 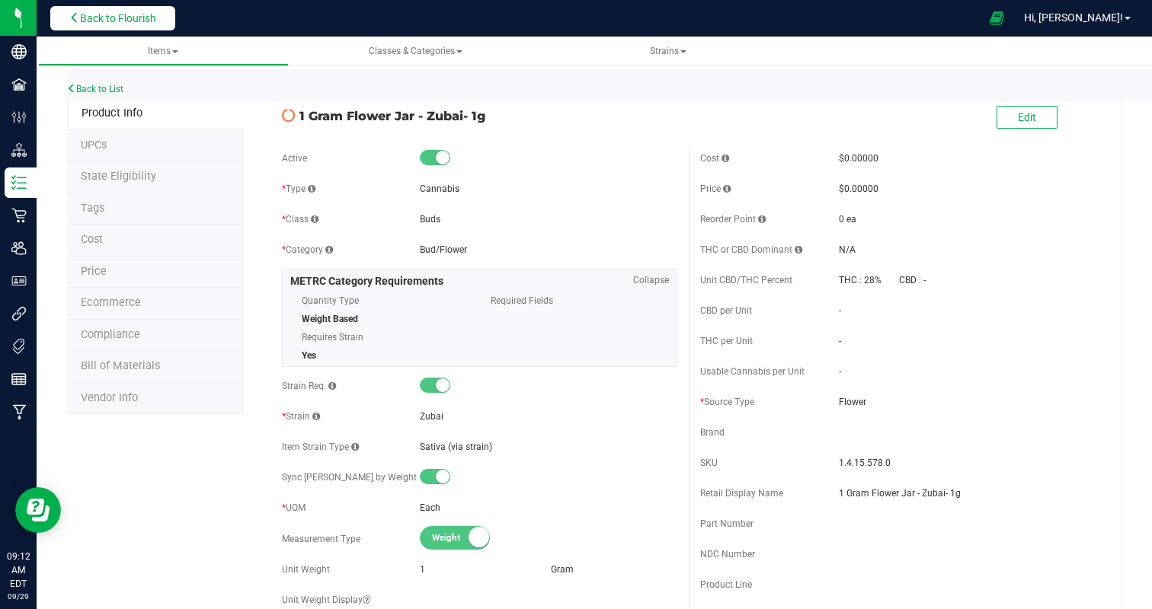 What do you see at coordinates (668, 51) in the screenshot?
I see `span: Strains` at bounding box center [668, 51].